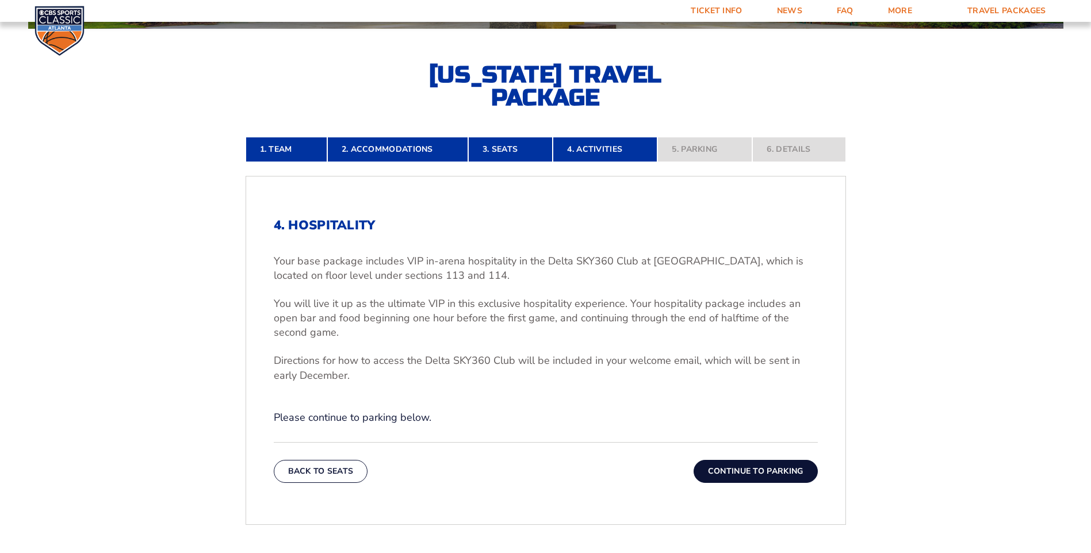 This screenshot has width=1091, height=553. Describe the element at coordinates (546, 368) in the screenshot. I see `p: Directions for how to access the Delta SKY360 Club will be included in your welcome email, which ...` at that location.